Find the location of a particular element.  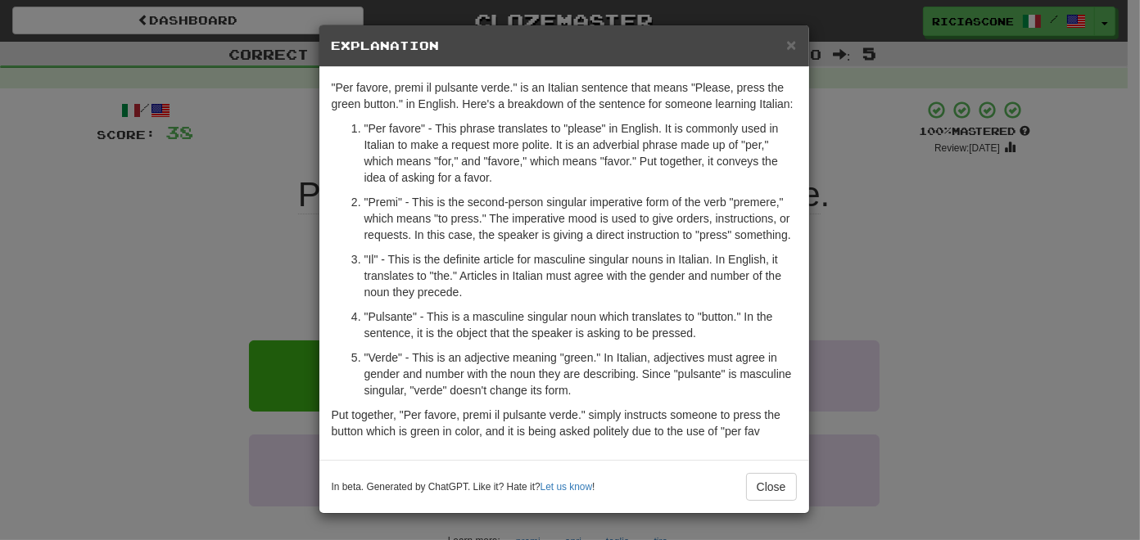

p: "Premi" - This is the second-person singular imperative form of the verb "premere," which means "... is located at coordinates (580, 219).